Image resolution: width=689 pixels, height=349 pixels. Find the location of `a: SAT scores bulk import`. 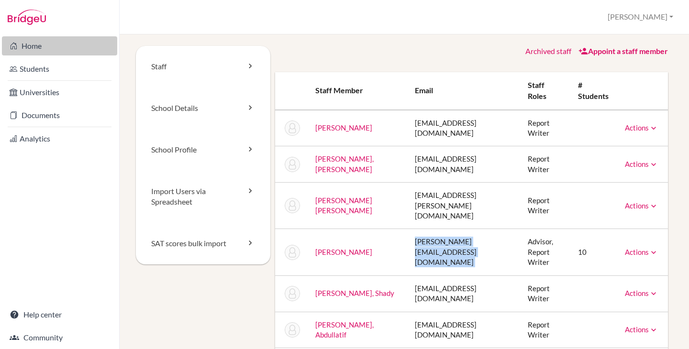

a: SAT scores bulk import is located at coordinates (203, 243).